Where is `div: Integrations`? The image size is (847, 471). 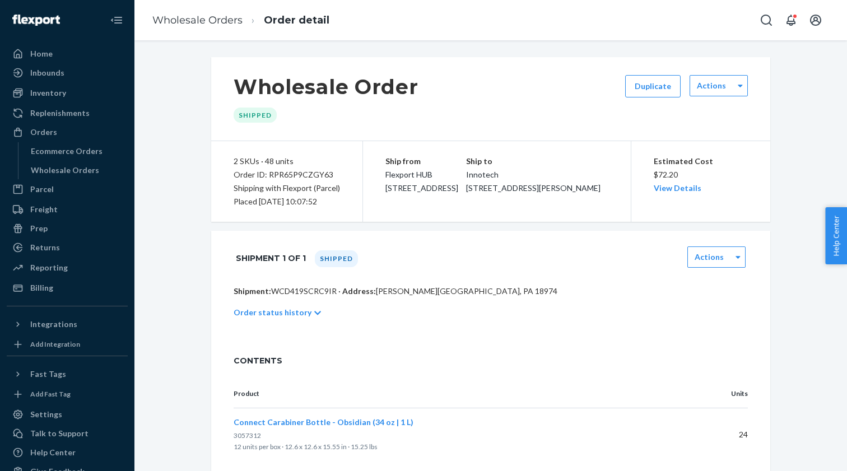 div: Integrations is located at coordinates (54, 324).